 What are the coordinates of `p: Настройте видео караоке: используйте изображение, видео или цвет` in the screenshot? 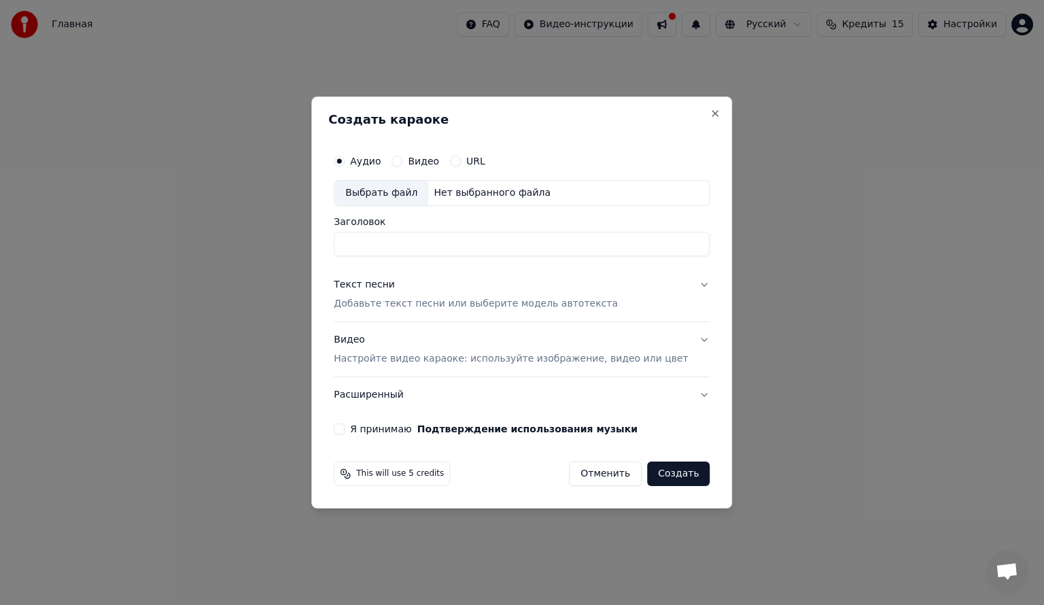 It's located at (510, 359).